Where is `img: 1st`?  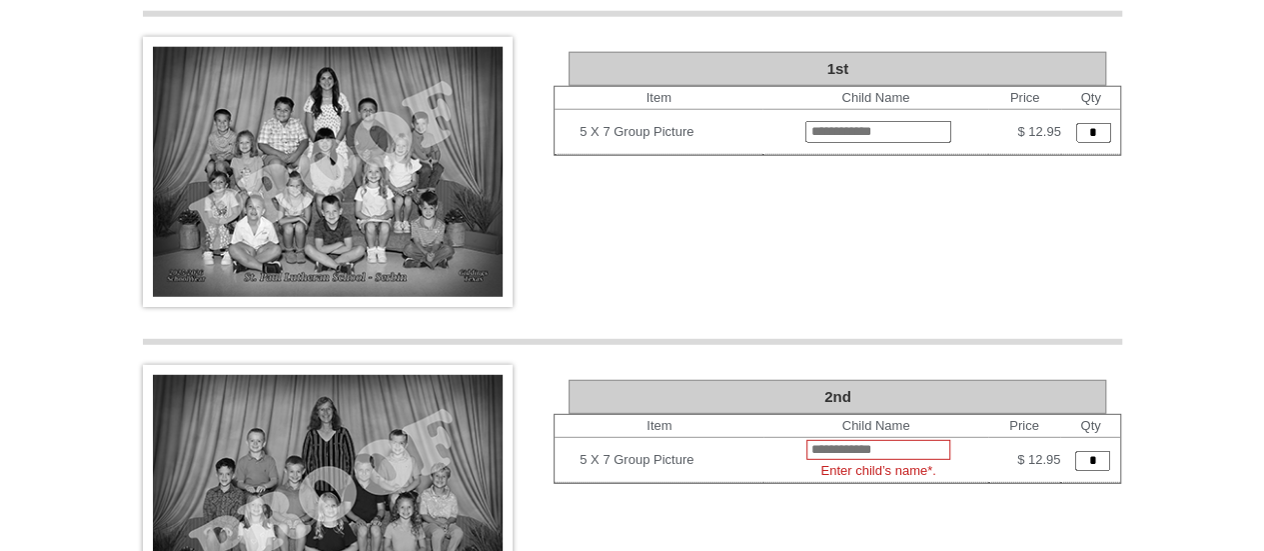 img: 1st is located at coordinates (328, 172).